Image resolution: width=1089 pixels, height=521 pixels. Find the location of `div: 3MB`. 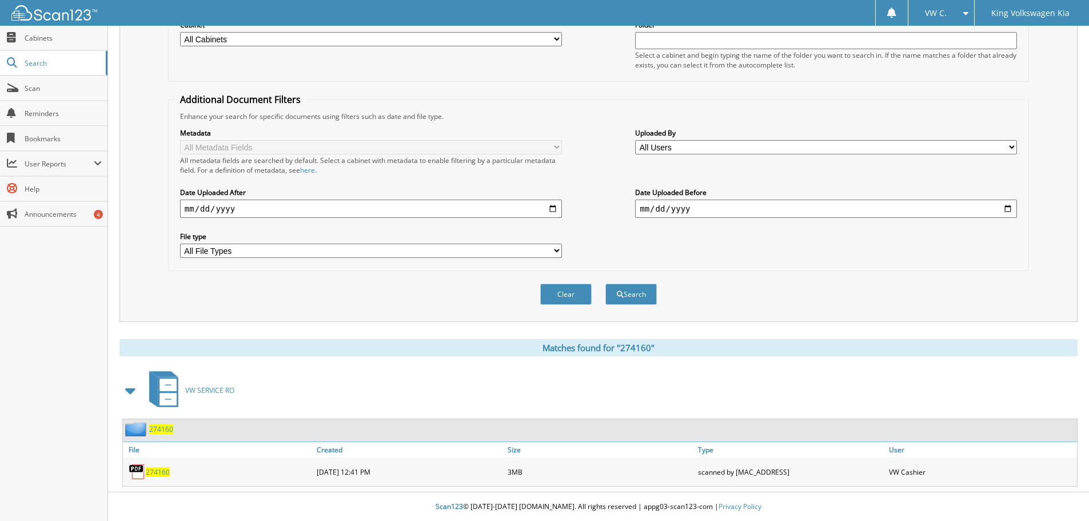

div: 3MB is located at coordinates (600, 472).